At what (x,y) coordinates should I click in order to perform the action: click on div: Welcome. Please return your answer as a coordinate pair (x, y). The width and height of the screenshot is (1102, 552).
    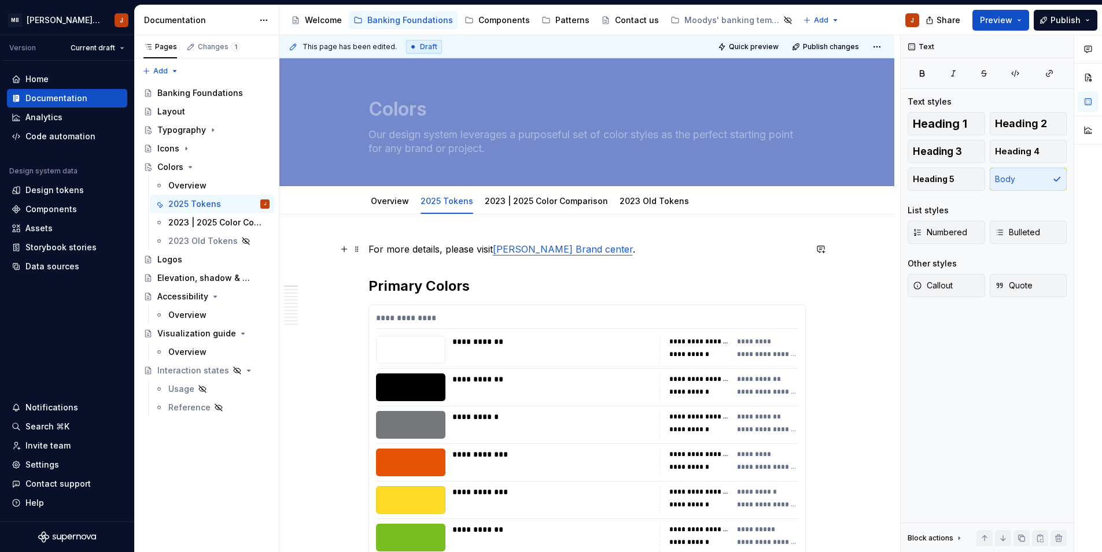
    Looking at the image, I should click on (323, 20).